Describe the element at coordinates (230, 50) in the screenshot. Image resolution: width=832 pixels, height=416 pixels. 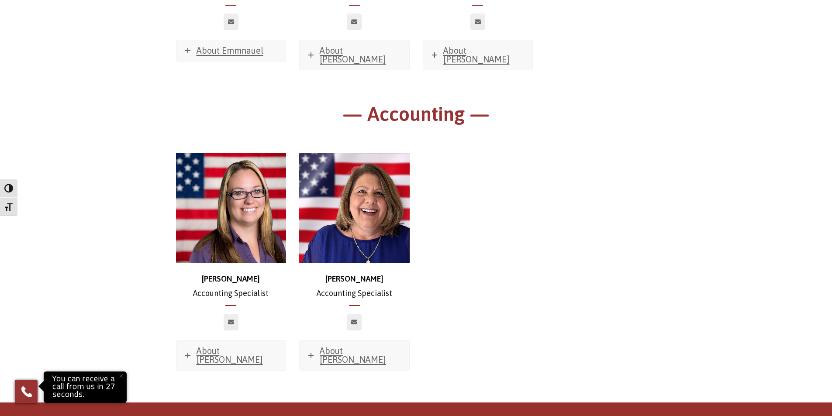
I see `span: About Emmnauel` at that location.